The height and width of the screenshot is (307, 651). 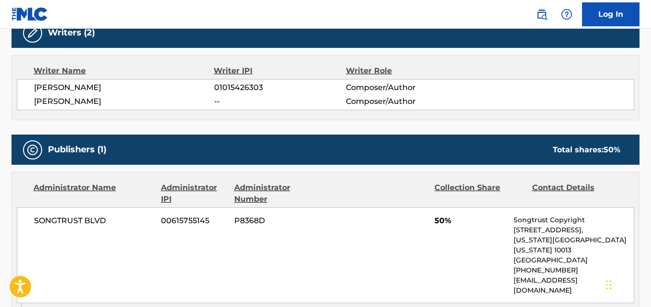 I want to click on div: Writer Name, so click(x=124, y=71).